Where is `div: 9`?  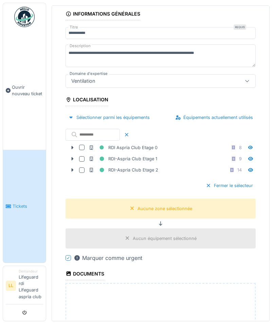 div: 9 is located at coordinates (240, 159).